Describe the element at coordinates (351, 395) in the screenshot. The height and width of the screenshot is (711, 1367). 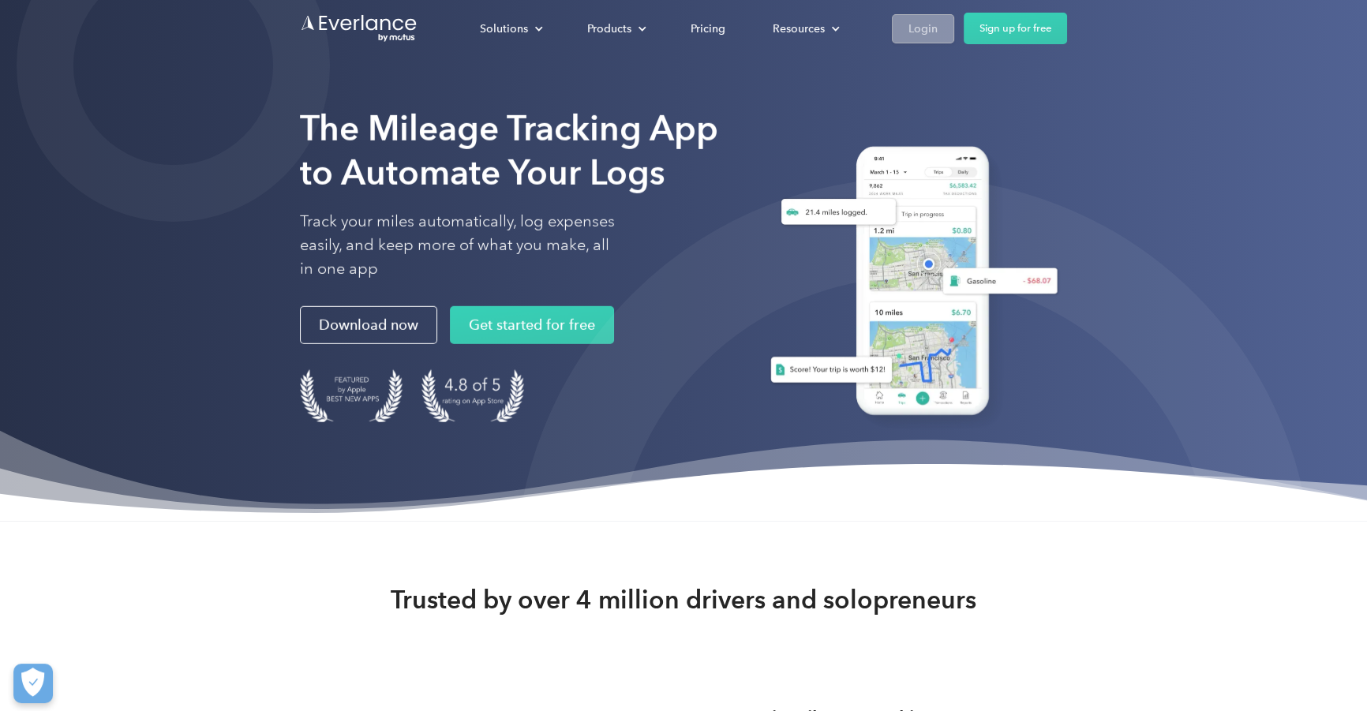
I see `img: Badge for Featured by Apple Best New Apps` at that location.